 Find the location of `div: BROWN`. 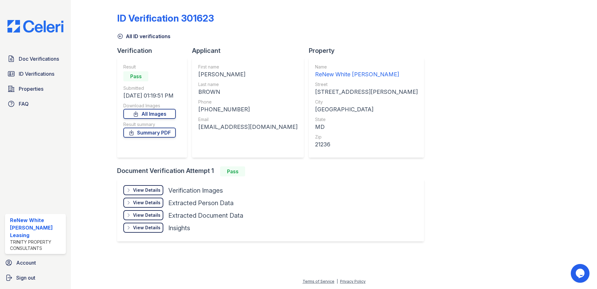

div: BROWN is located at coordinates (248, 92).